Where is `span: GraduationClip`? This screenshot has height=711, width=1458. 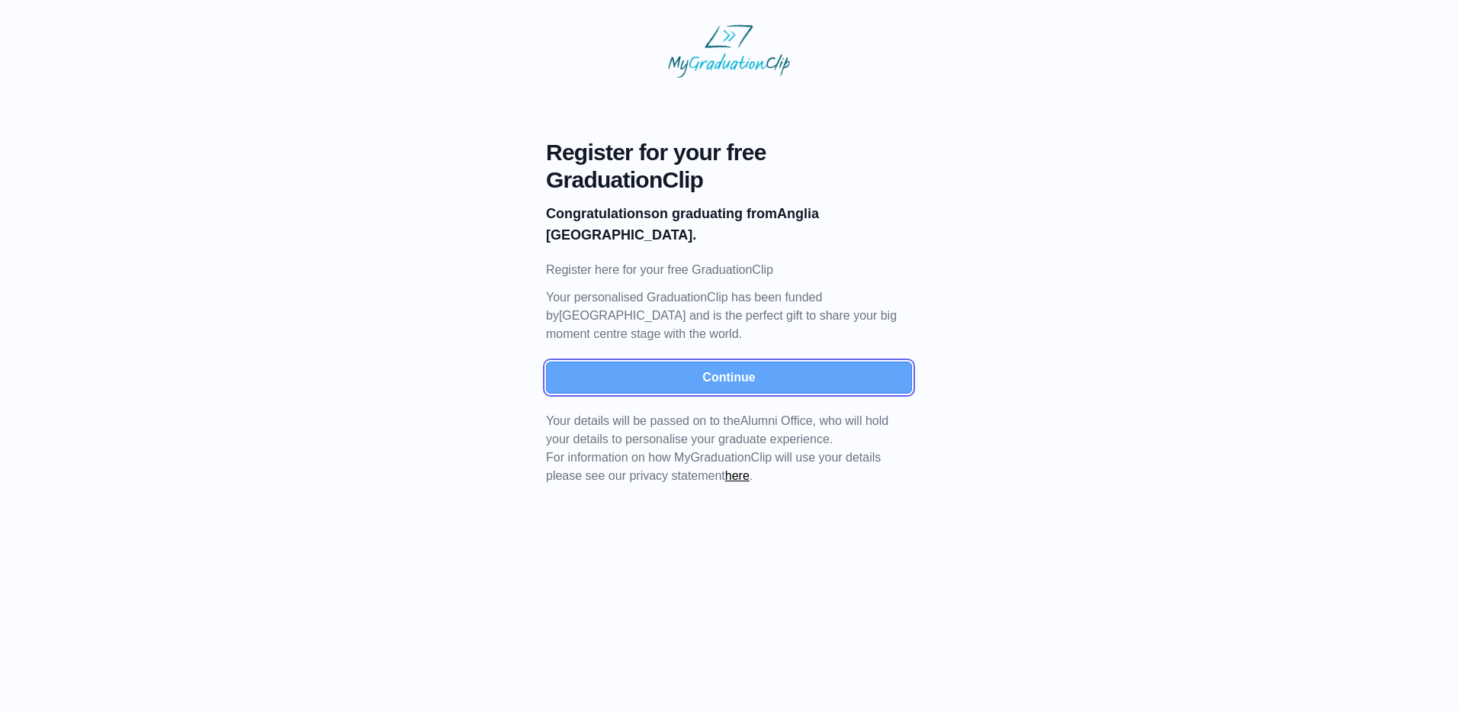 span: GraduationClip is located at coordinates (729, 180).